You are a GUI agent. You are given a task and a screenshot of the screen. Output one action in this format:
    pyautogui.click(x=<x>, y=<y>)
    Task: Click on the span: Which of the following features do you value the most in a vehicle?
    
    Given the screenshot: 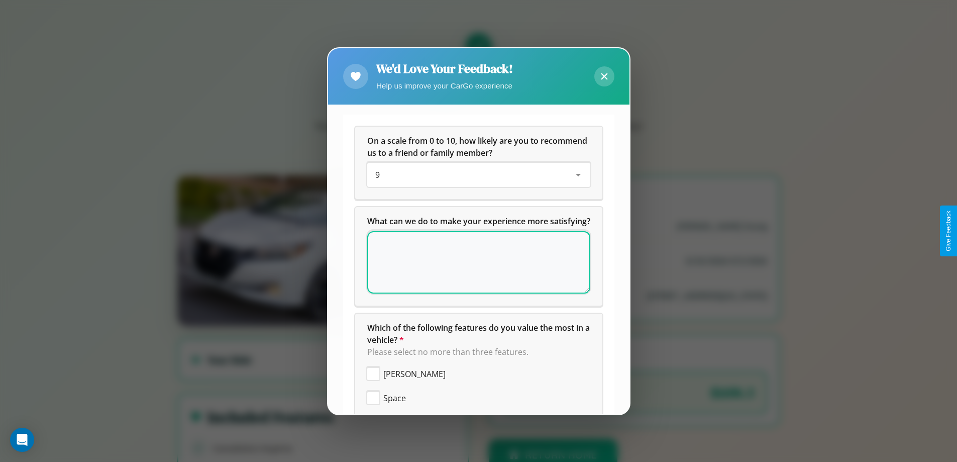 What is the action you would take?
    pyautogui.click(x=479, y=334)
    